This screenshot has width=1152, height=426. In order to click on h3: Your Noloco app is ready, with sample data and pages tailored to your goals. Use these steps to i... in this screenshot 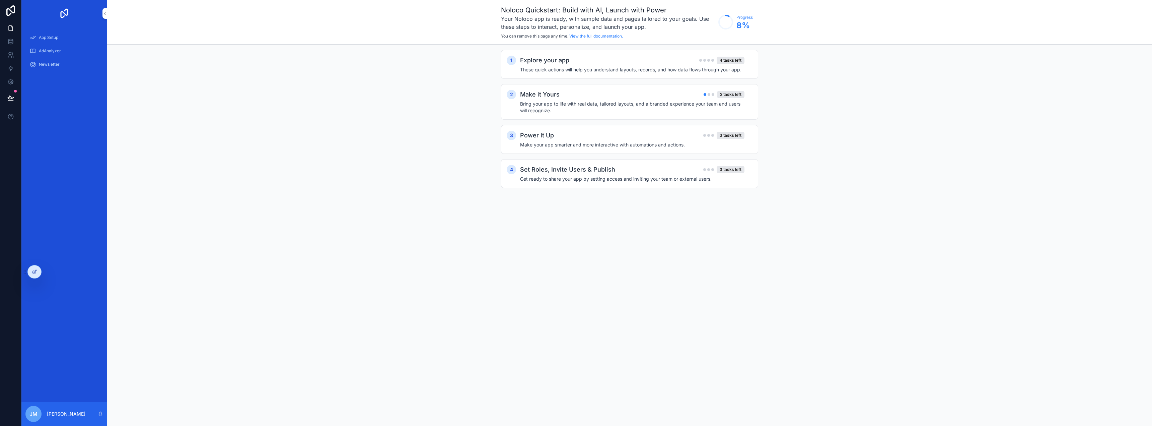, I will do `click(608, 23)`.